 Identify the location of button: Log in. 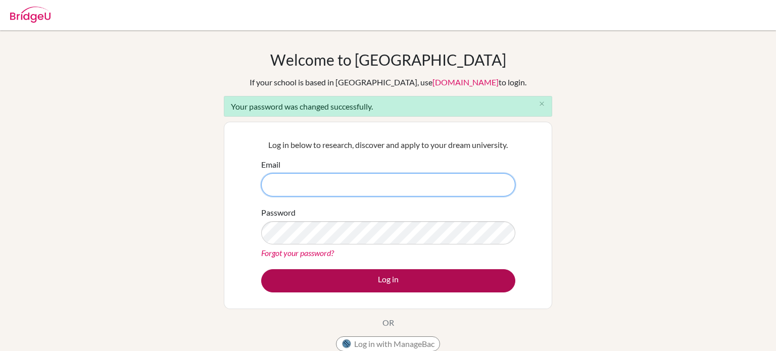
(388, 281).